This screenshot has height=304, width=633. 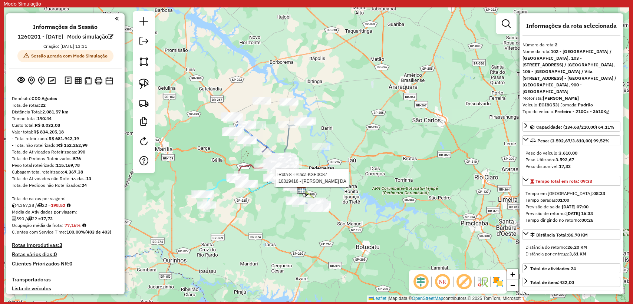 What do you see at coordinates (41, 80) in the screenshot?
I see `button: Adicionar Atividades` at bounding box center [41, 80].